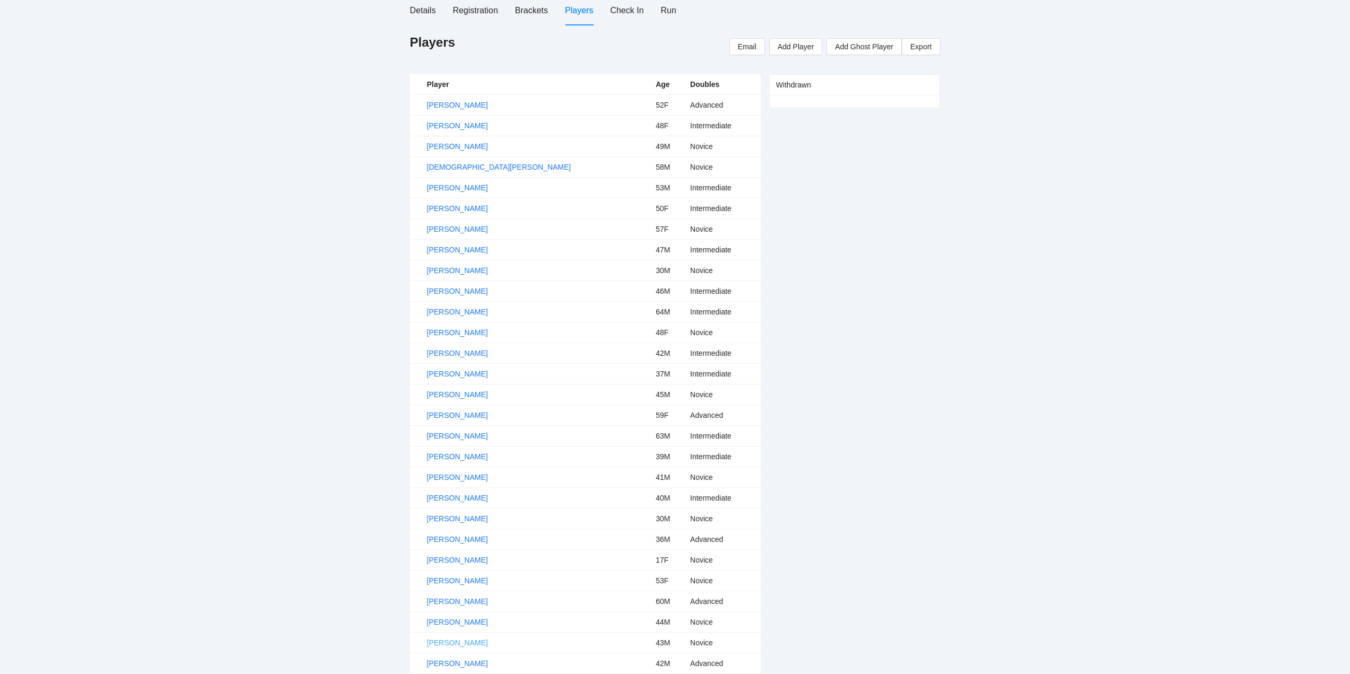 The image size is (1350, 674). What do you see at coordinates (795, 47) in the screenshot?
I see `button: Add Player` at bounding box center [795, 47].